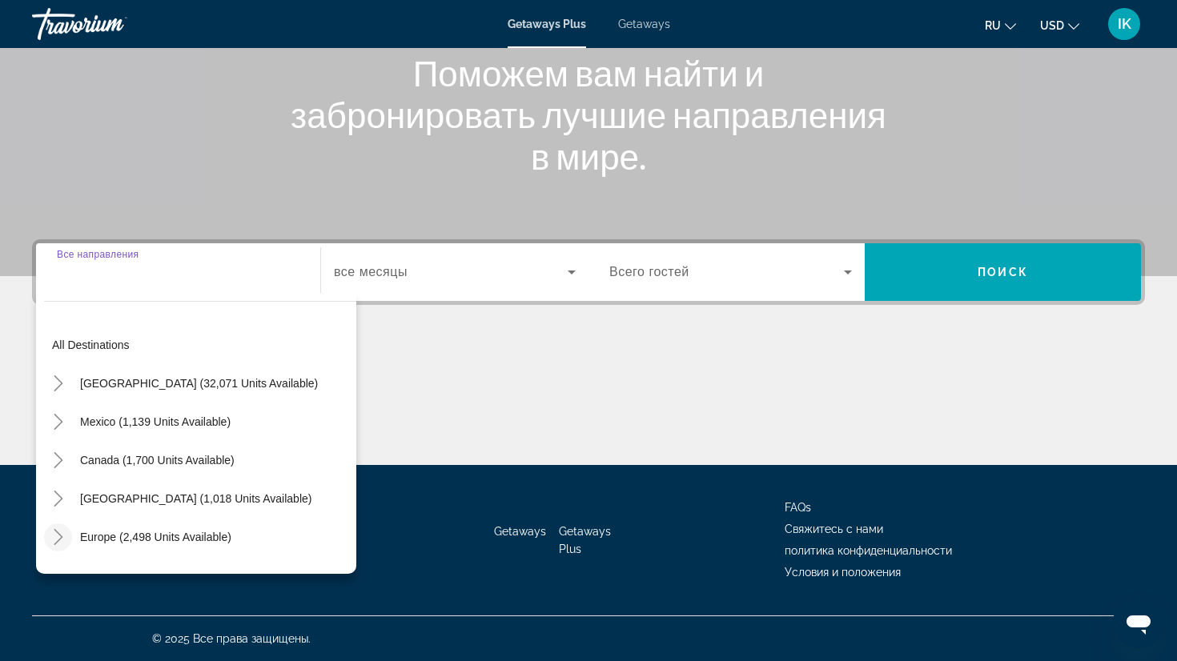  I want to click on button: User Menu, so click(1124, 24).